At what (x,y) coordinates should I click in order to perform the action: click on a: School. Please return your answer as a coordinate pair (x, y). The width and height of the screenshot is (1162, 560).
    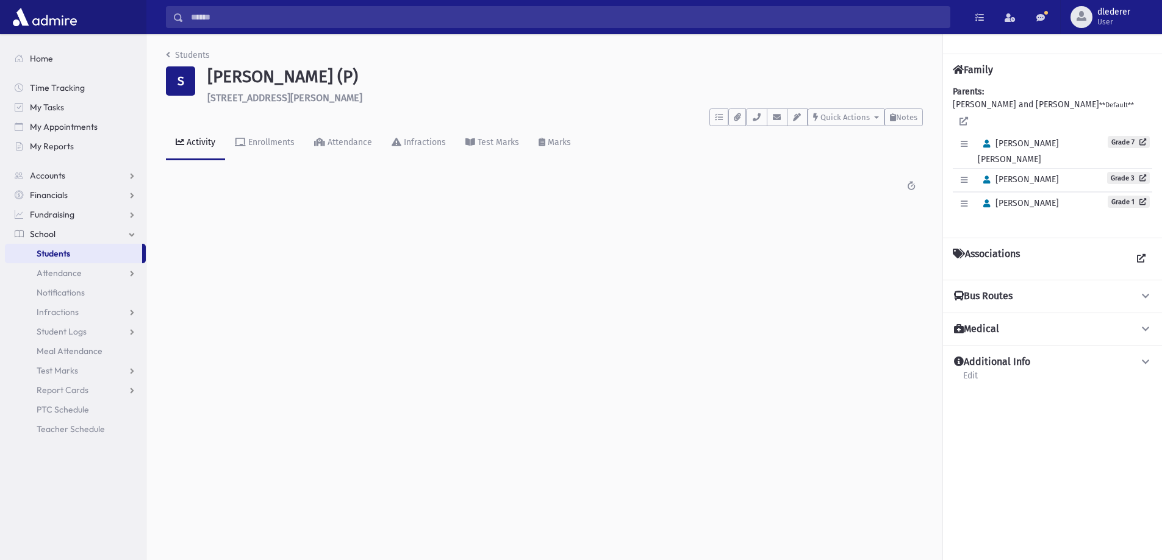
    Looking at the image, I should click on (75, 234).